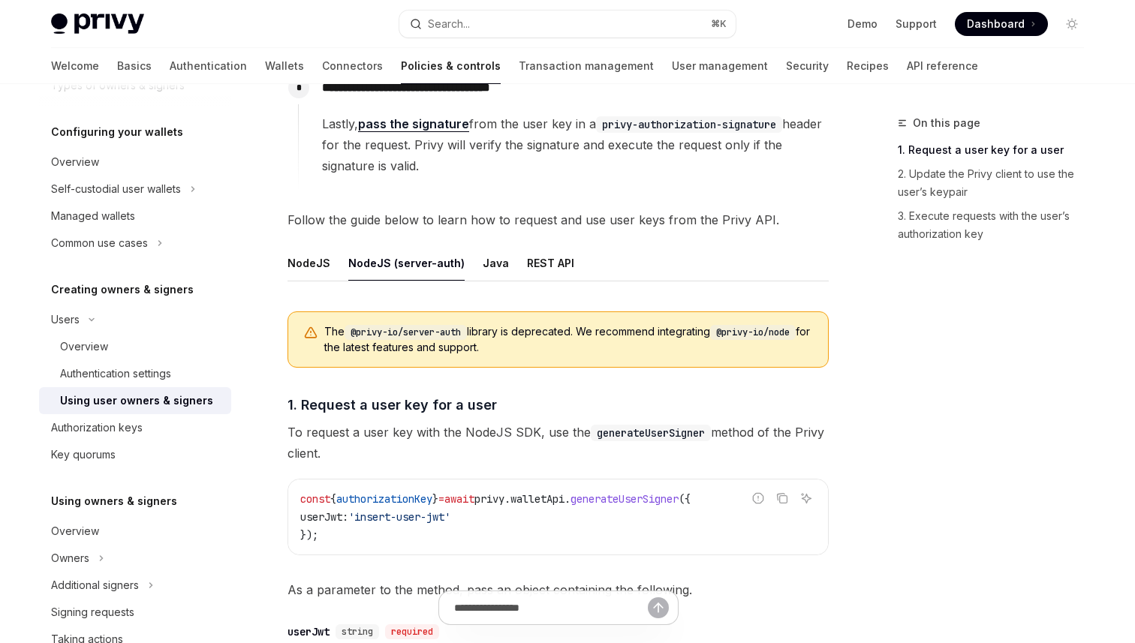 This screenshot has height=643, width=1135. Describe the element at coordinates (551, 608) in the screenshot. I see `input: Ask a question...` at that location.